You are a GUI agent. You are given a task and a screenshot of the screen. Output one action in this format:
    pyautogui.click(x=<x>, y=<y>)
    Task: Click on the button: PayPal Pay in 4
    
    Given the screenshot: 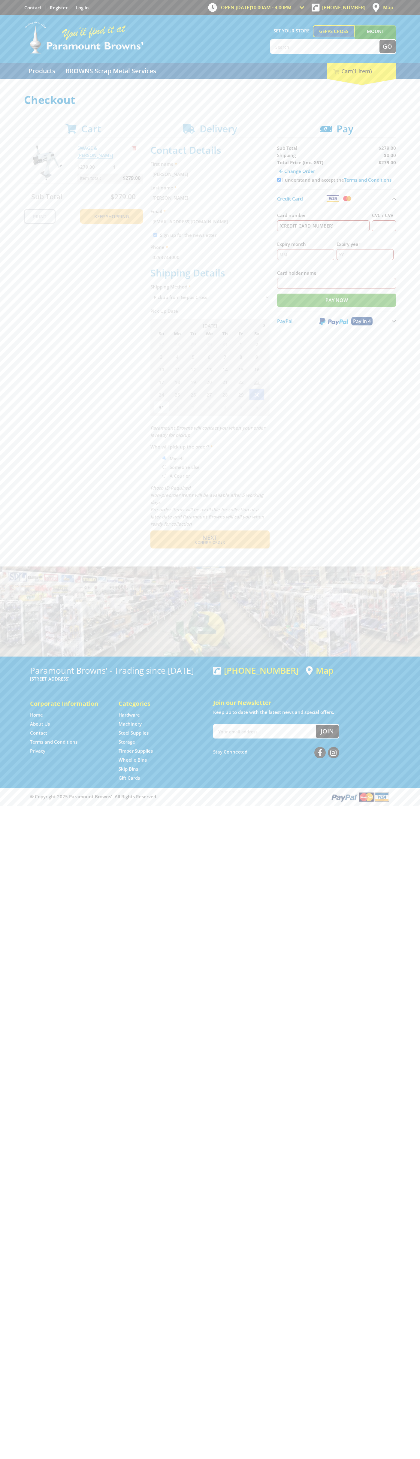 What is the action you would take?
    pyautogui.click(x=336, y=321)
    